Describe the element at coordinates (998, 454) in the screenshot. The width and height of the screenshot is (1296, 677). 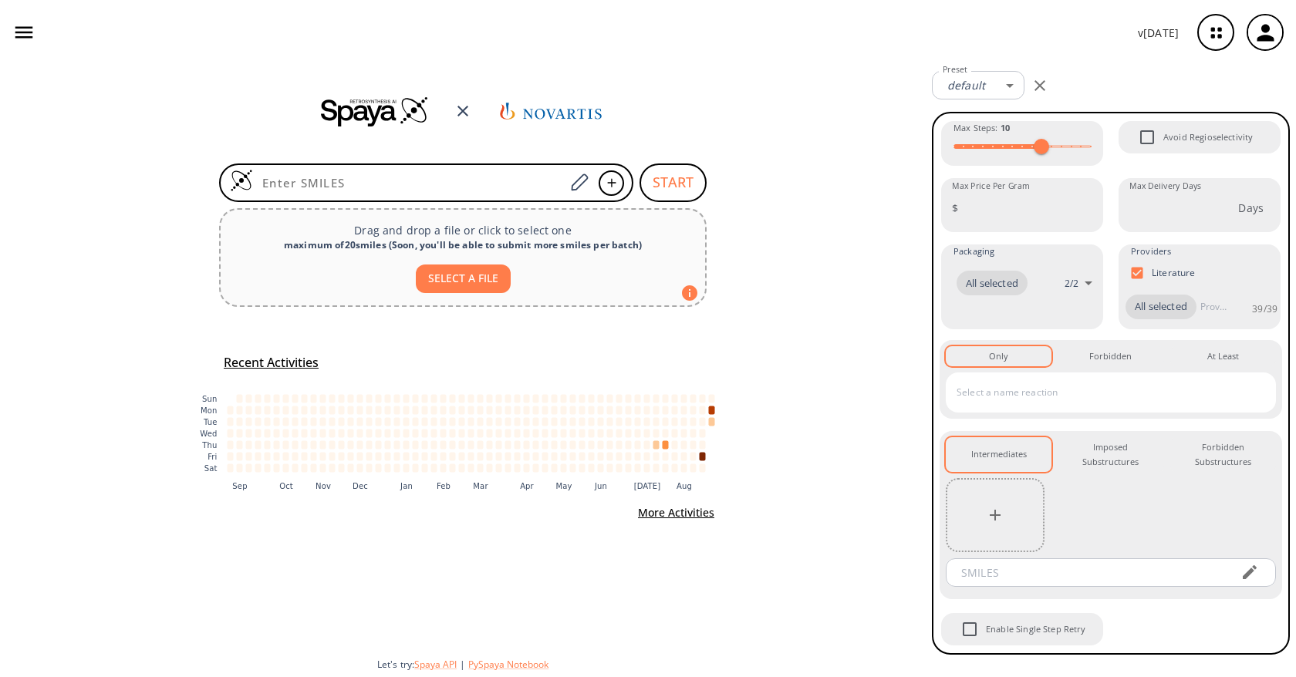
I see `button: Intermediates` at that location.